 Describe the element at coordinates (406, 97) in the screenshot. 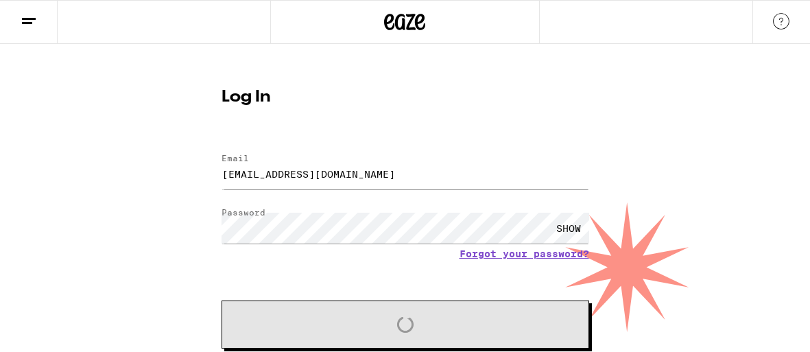

I see `h1: Log In` at that location.